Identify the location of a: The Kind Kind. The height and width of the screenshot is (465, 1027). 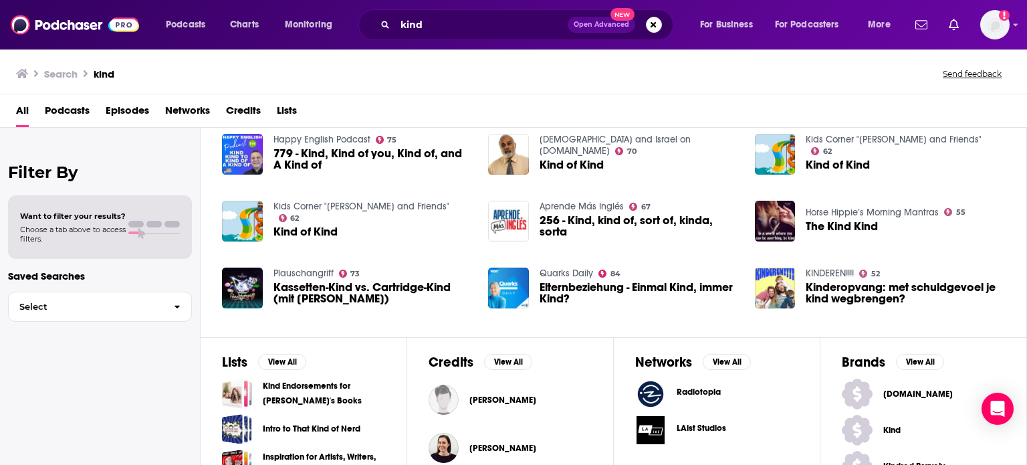
(842, 226).